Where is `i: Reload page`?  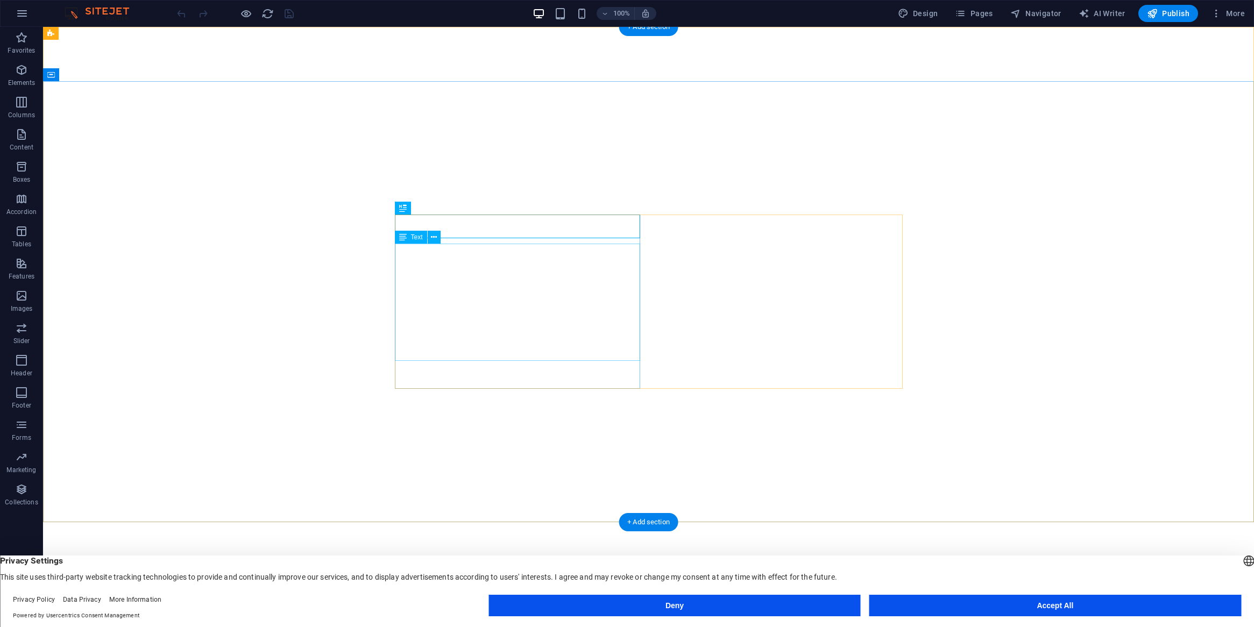
i: Reload page is located at coordinates (267, 13).